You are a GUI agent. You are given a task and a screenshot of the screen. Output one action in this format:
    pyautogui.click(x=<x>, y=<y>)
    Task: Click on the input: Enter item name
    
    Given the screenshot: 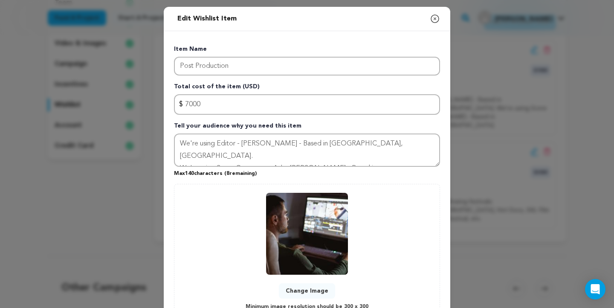 What is the action you would take?
    pyautogui.click(x=307, y=66)
    